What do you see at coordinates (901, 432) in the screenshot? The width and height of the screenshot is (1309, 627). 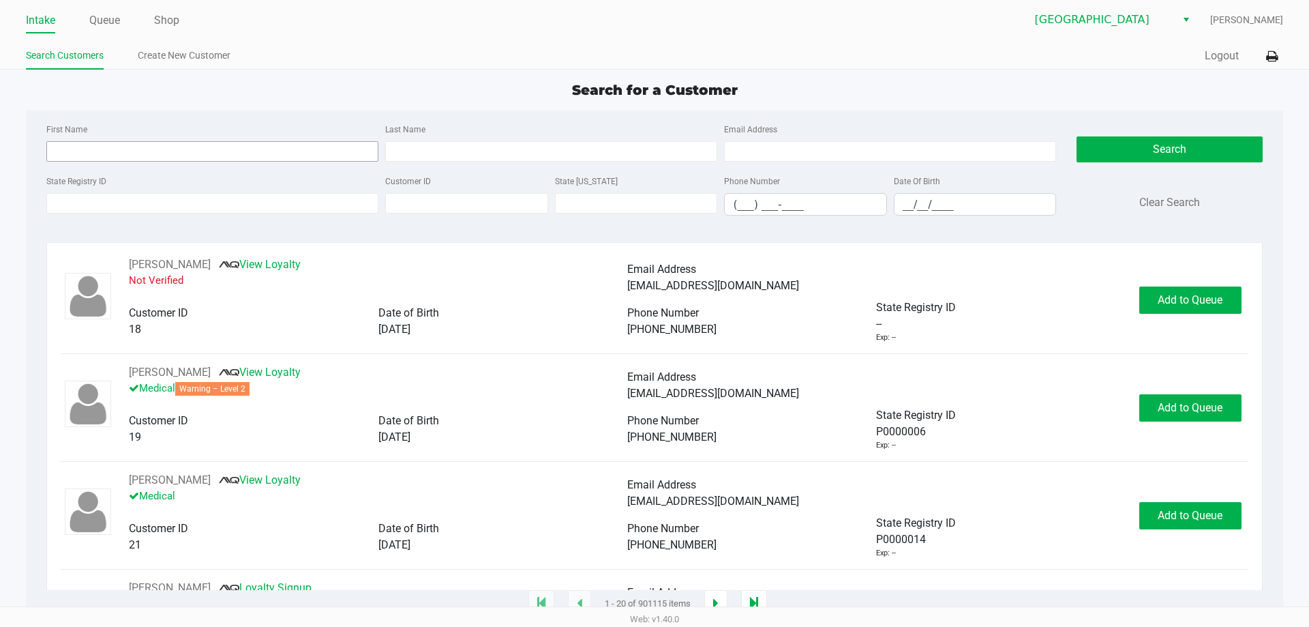 I see `span: P0000006` at bounding box center [901, 432].